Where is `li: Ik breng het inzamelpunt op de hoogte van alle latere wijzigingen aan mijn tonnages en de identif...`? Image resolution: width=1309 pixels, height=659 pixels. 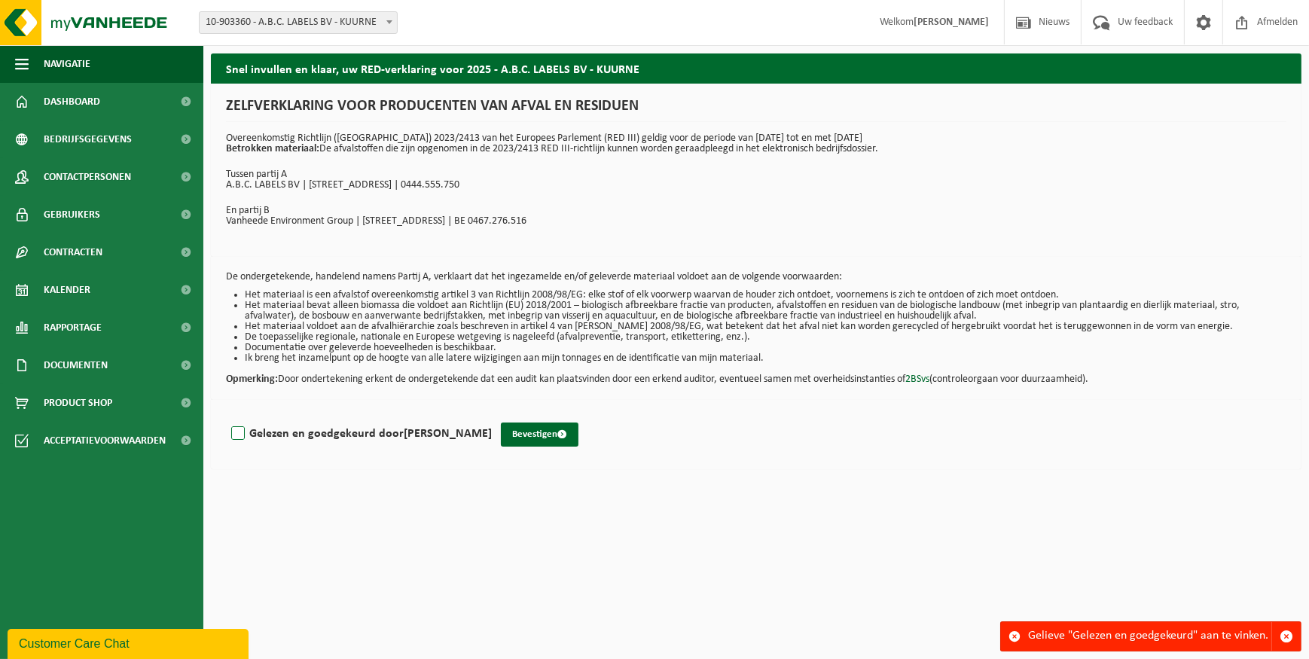
li: Ik breng het inzamelpunt op de hoogte van alle latere wijzigingen aan mijn tonnages en de identif... is located at coordinates (765, 358).